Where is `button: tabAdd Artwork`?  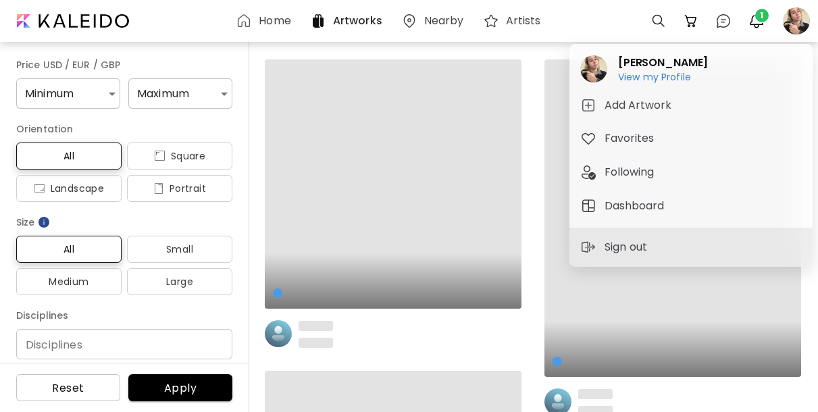
button: tabAdd Artwork is located at coordinates (691, 105).